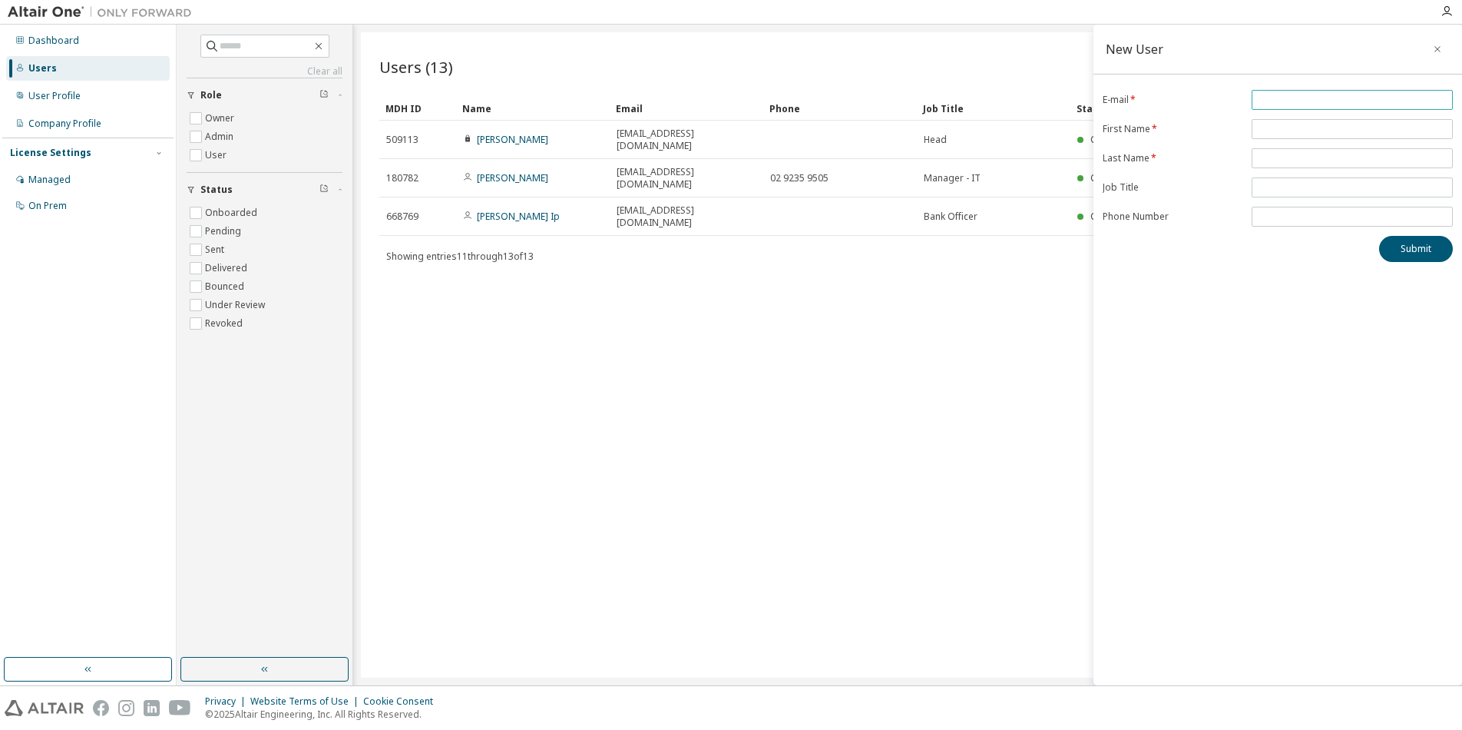 Image resolution: width=1462 pixels, height=730 pixels. I want to click on img: facebook.svg, so click(101, 707).